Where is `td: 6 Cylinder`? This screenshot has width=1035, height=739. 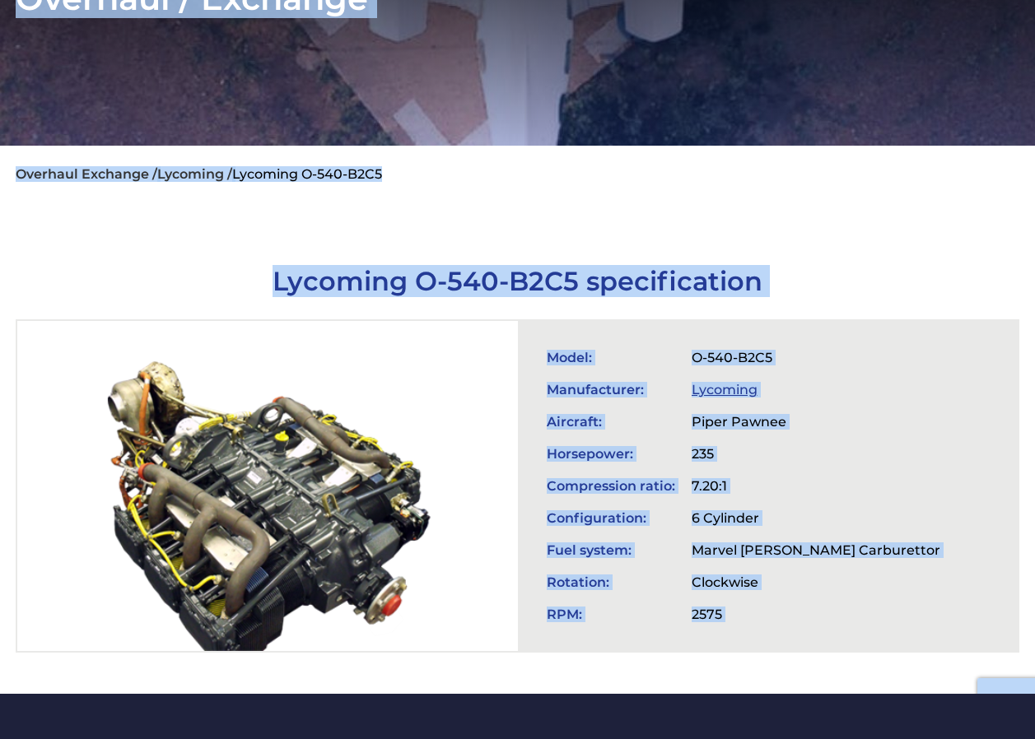
td: 6 Cylinder is located at coordinates (816, 518).